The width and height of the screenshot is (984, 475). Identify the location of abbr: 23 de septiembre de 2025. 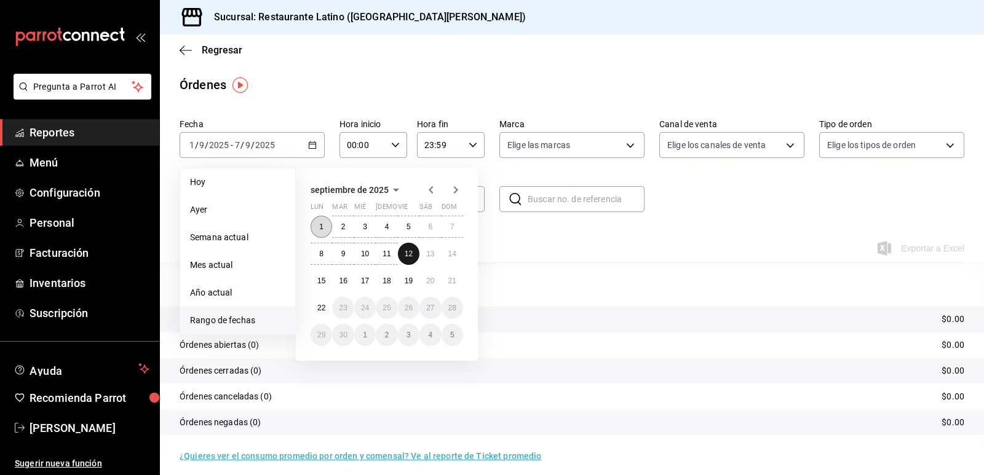
(342, 308).